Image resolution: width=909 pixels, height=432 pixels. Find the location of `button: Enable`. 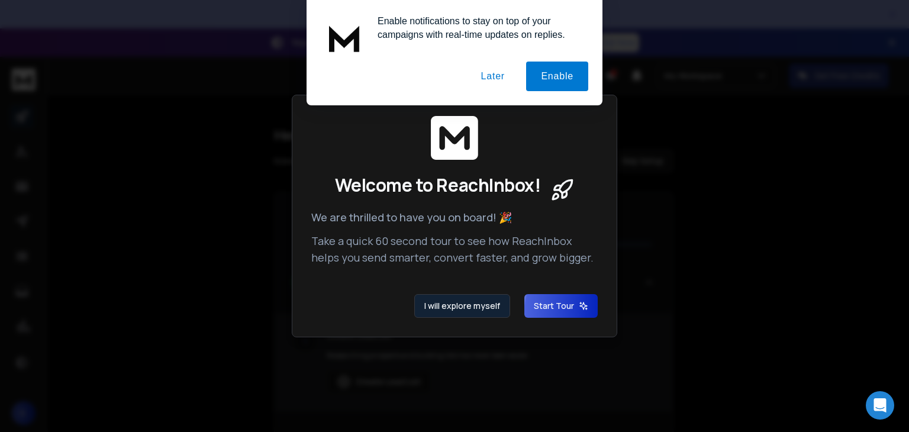

button: Enable is located at coordinates (557, 76).